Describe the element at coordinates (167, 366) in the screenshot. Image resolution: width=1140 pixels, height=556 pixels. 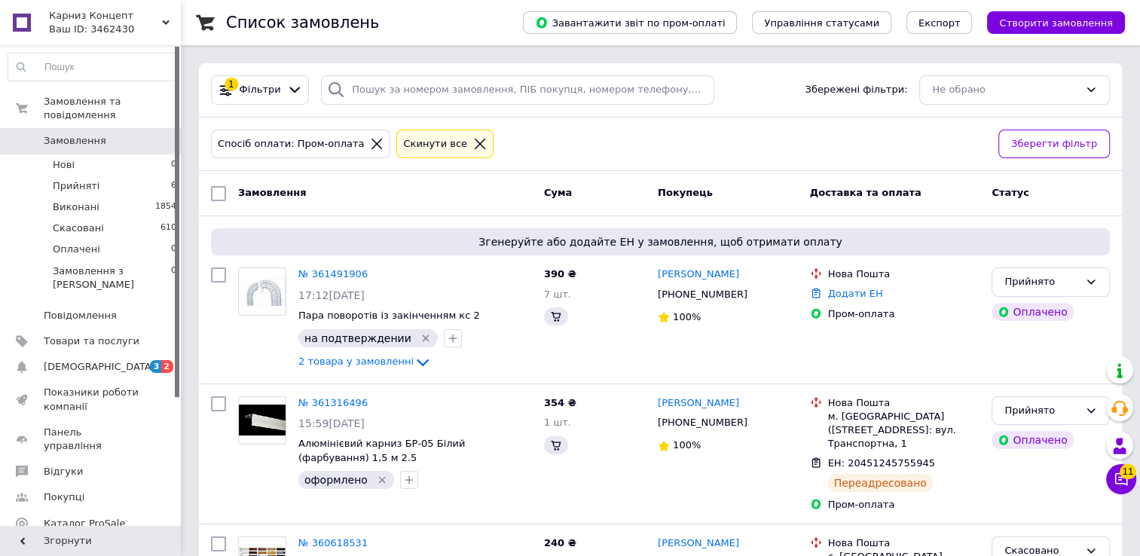
I see `span: 2` at that location.